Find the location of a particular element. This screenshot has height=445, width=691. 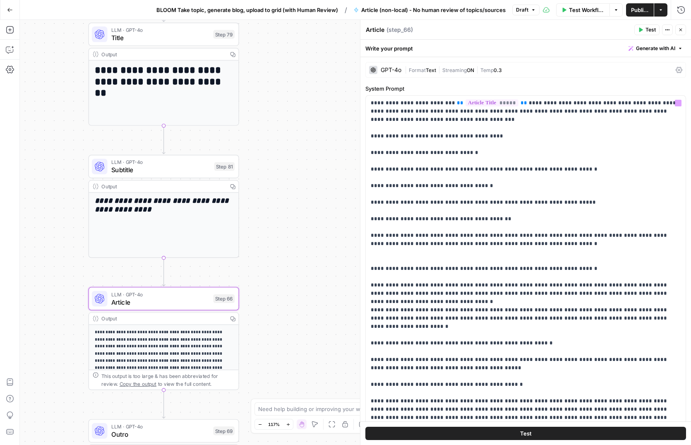

span: Subtitle is located at coordinates (161, 170).